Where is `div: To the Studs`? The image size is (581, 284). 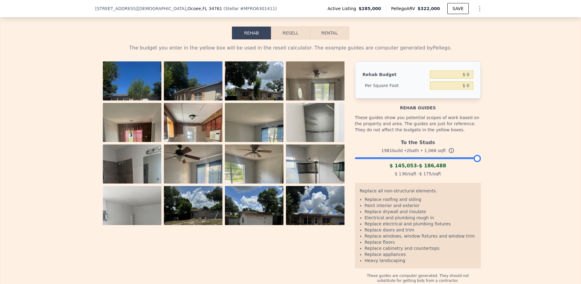
div: To the Studs is located at coordinates (418, 141).